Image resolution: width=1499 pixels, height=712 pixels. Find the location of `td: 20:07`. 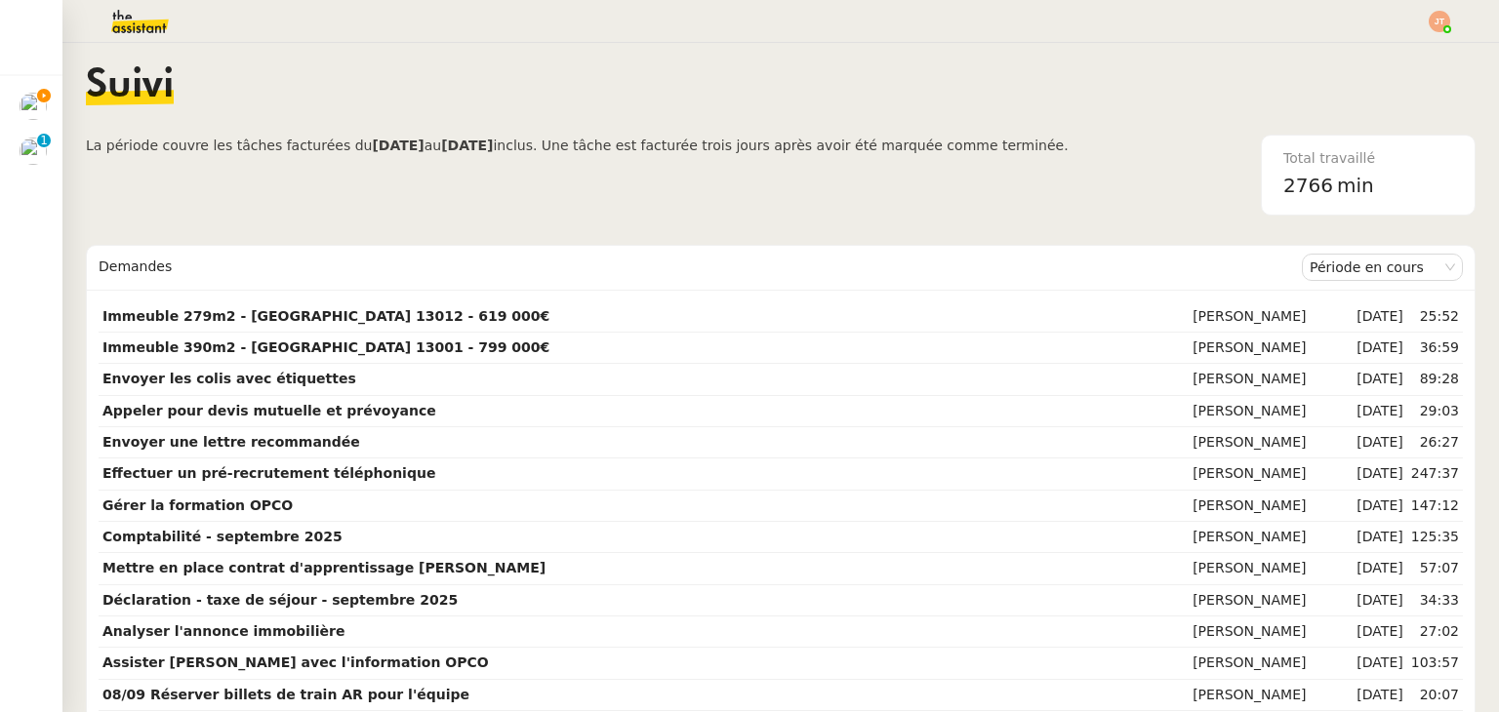

td: 20:07 is located at coordinates (1435, 696).